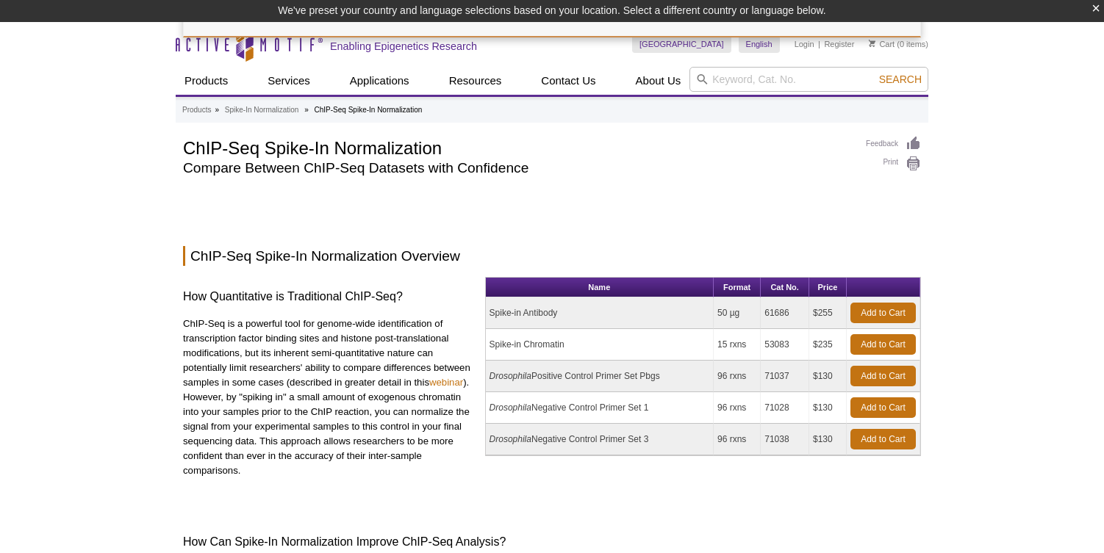  Describe the element at coordinates (871, 43) in the screenshot. I see `img: Your Cart` at that location.